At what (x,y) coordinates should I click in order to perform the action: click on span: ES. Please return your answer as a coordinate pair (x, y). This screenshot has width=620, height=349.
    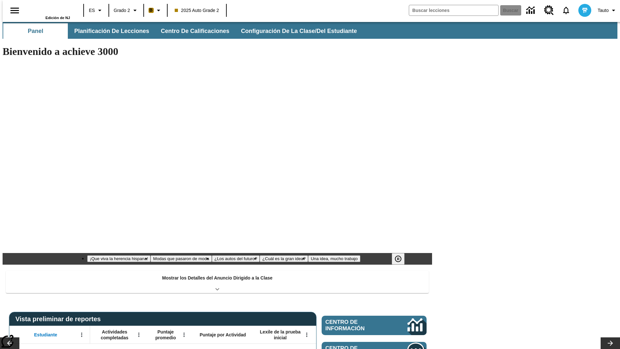
    Looking at the image, I should click on (92, 10).